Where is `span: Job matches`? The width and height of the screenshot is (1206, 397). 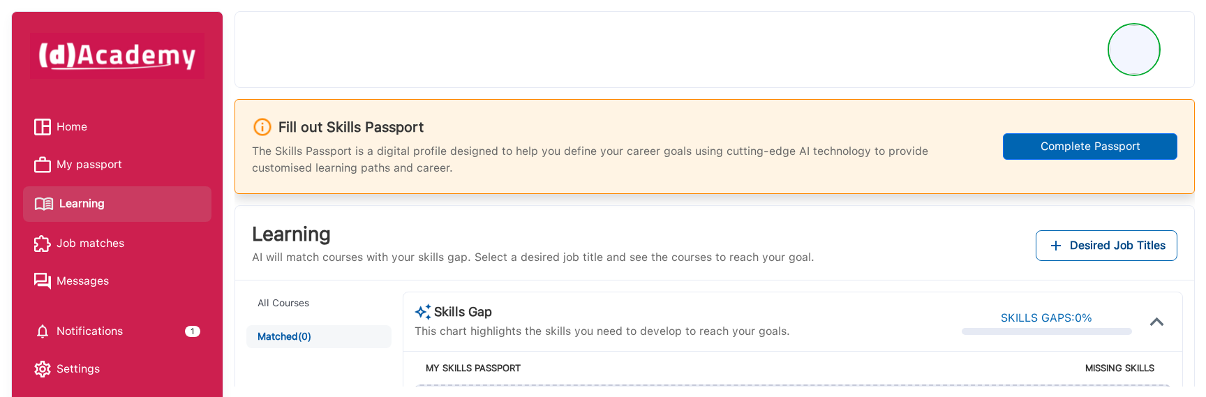
span: Job matches is located at coordinates (90, 243).